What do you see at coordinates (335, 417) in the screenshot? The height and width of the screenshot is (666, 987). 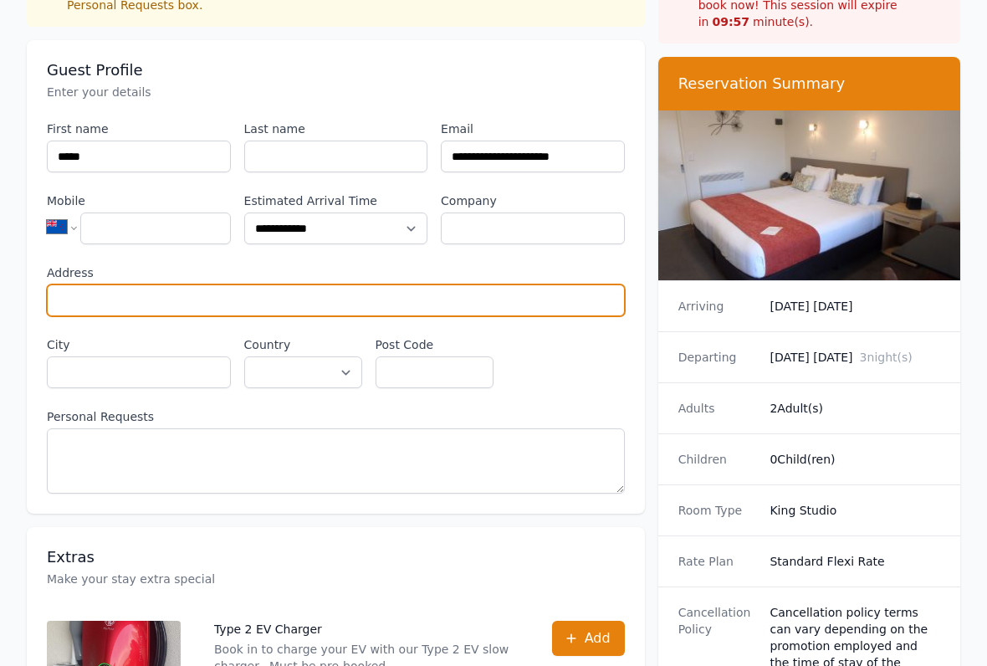 I see `label: Personal Requests` at bounding box center [335, 417].